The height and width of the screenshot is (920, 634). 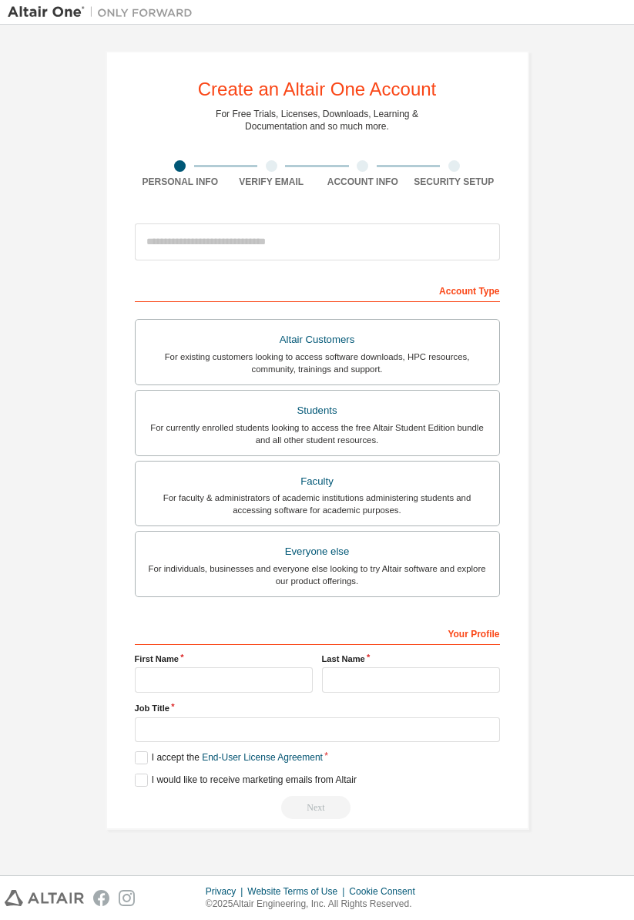 I want to click on img: instagram.svg, so click(x=126, y=898).